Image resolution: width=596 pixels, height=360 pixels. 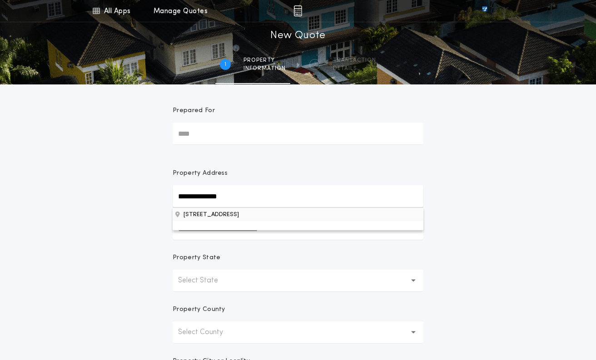 I want to click on p: Select State, so click(x=205, y=281).